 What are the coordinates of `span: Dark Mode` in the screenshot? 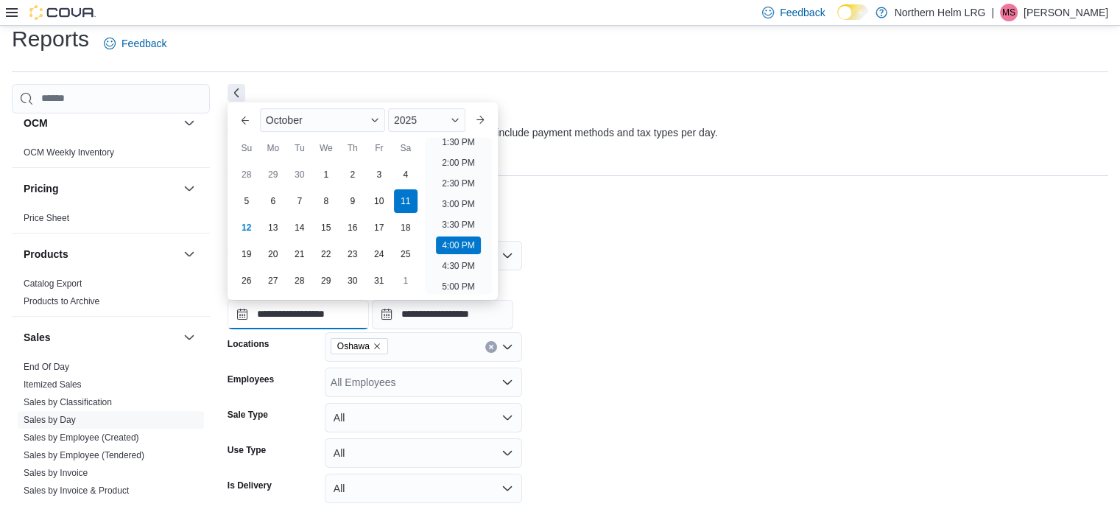 It's located at (837, 20).